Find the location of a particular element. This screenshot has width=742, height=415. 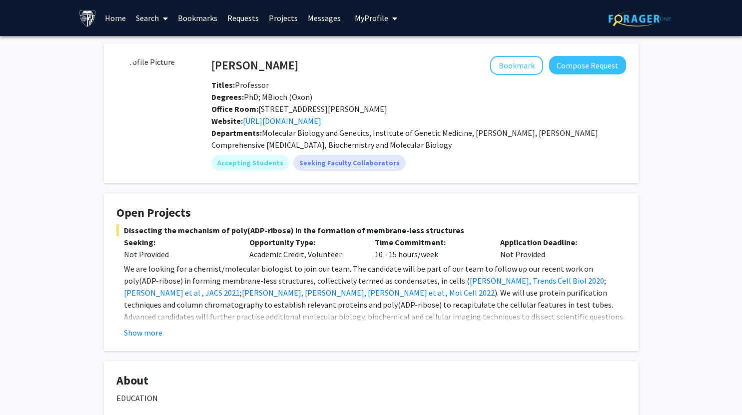

a: Messages is located at coordinates (324, 18).